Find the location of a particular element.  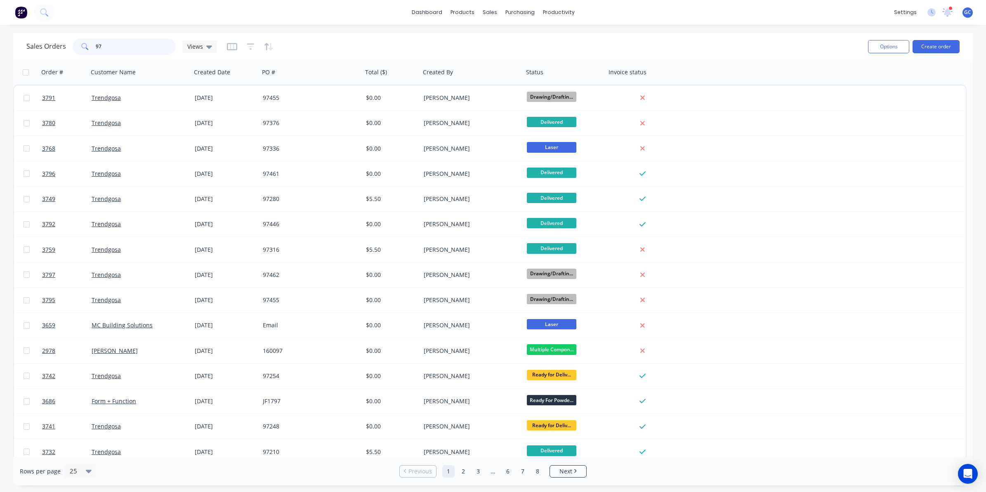

span: 3796 is located at coordinates (49, 174).